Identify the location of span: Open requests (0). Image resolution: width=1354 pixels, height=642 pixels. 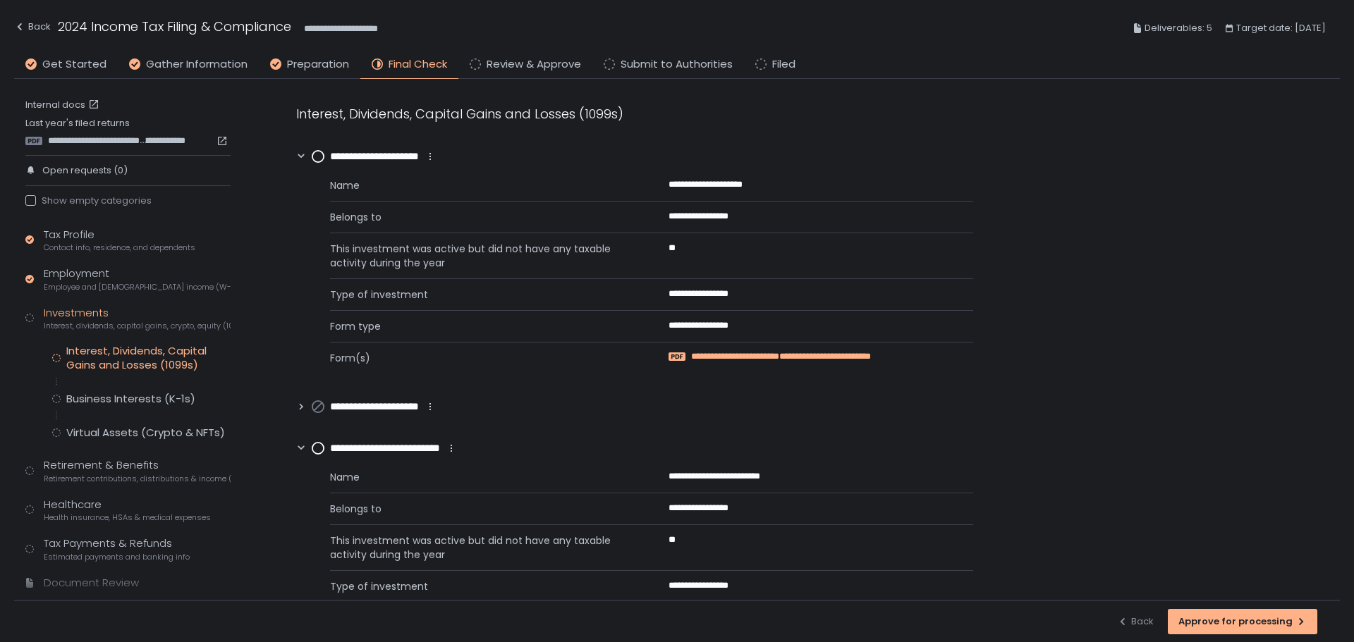
(85, 171).